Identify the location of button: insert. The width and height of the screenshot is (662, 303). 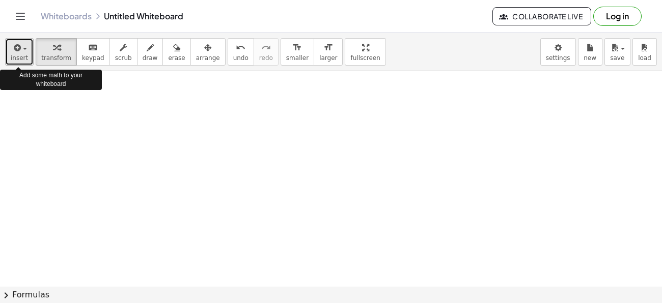
(19, 52).